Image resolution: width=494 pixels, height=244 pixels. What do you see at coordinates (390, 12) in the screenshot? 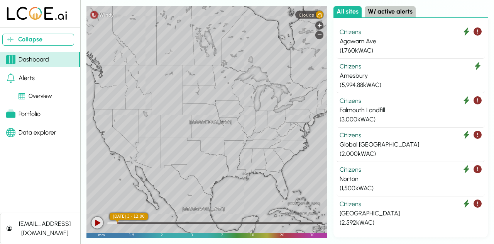
I see `button: W/ active alerts` at bounding box center [390, 12].